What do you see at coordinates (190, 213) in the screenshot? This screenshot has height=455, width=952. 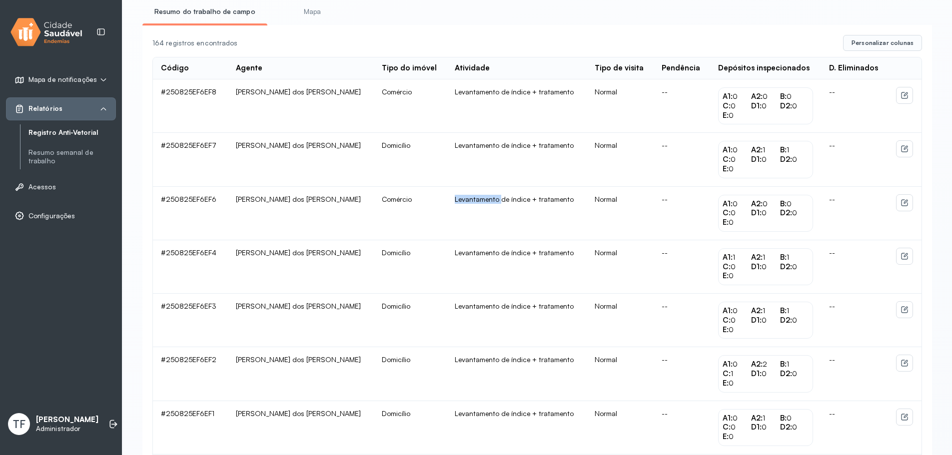 I see `td: #250825EF6EF6` at bounding box center [190, 213].